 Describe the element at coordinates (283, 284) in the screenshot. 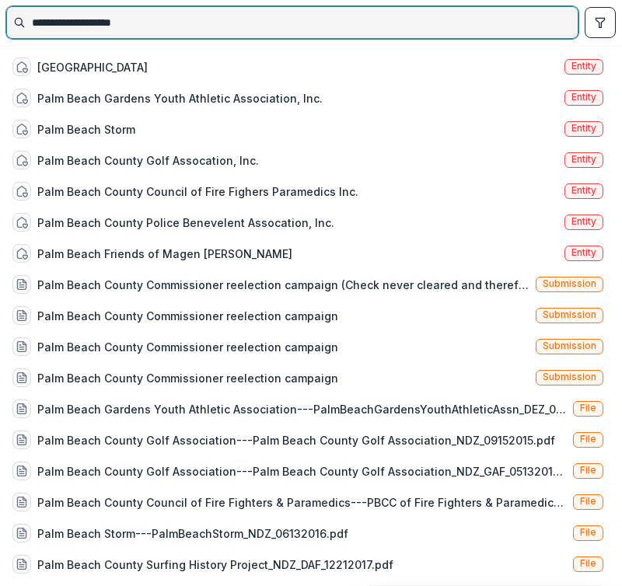

I see `div: Palm Beach County Commissioner reelection campaign (Check never cleared and therefore void as per...` at that location.